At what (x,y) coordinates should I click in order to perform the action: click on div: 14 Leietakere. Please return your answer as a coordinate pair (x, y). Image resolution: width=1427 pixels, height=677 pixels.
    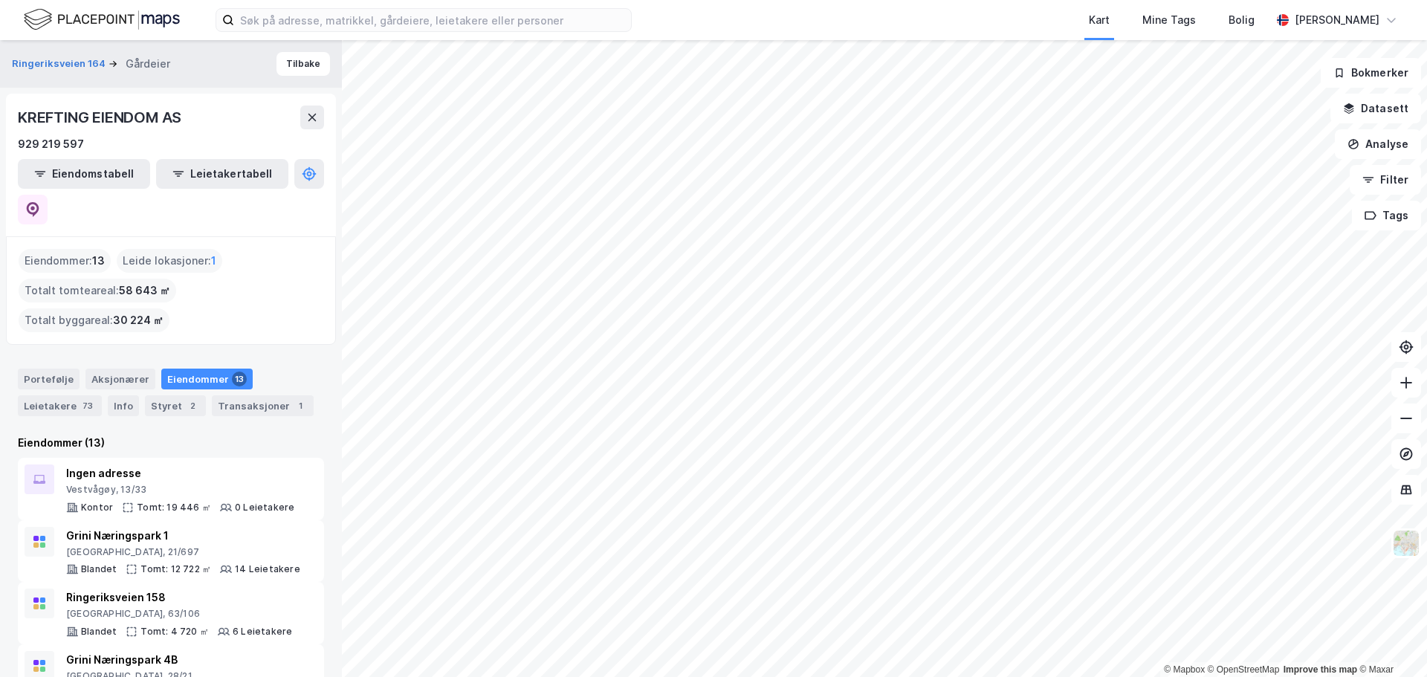
    Looking at the image, I should click on (267, 569).